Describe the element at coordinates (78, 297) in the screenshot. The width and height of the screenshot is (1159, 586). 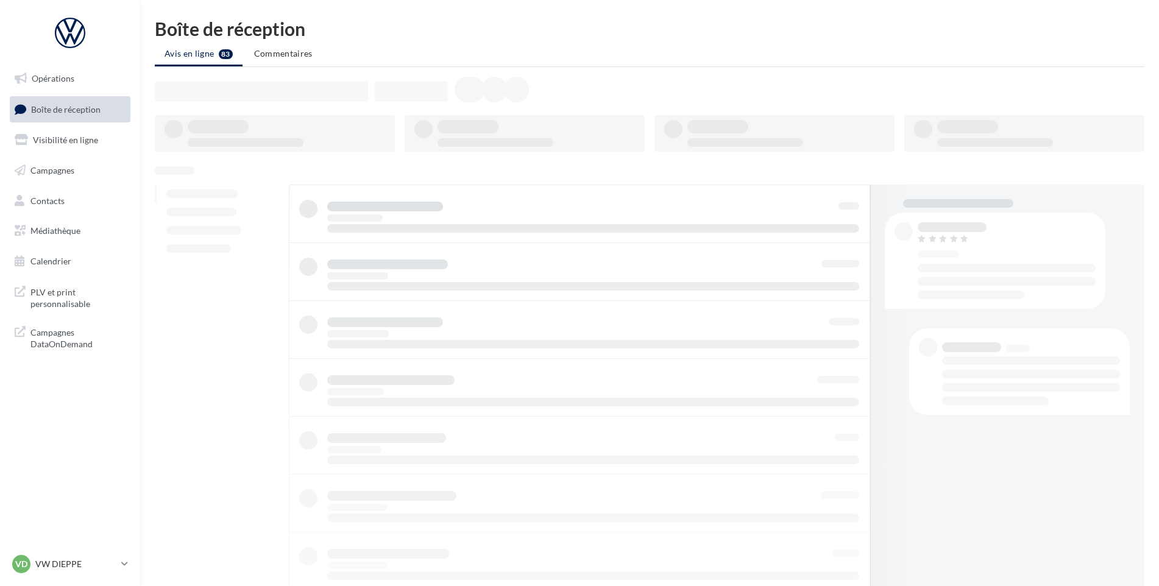
I see `span: PLV et print personnalisable` at that location.